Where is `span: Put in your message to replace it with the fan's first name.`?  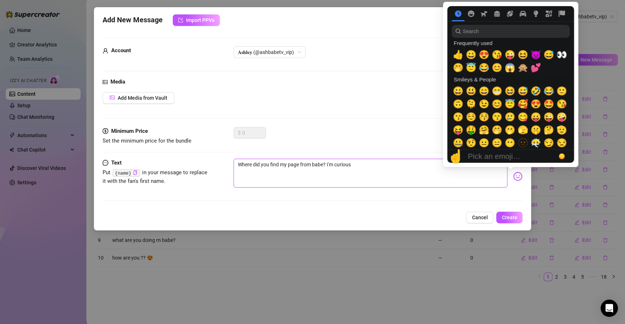 span: Put in your message to replace it with the fan's first name. is located at coordinates (155, 177).